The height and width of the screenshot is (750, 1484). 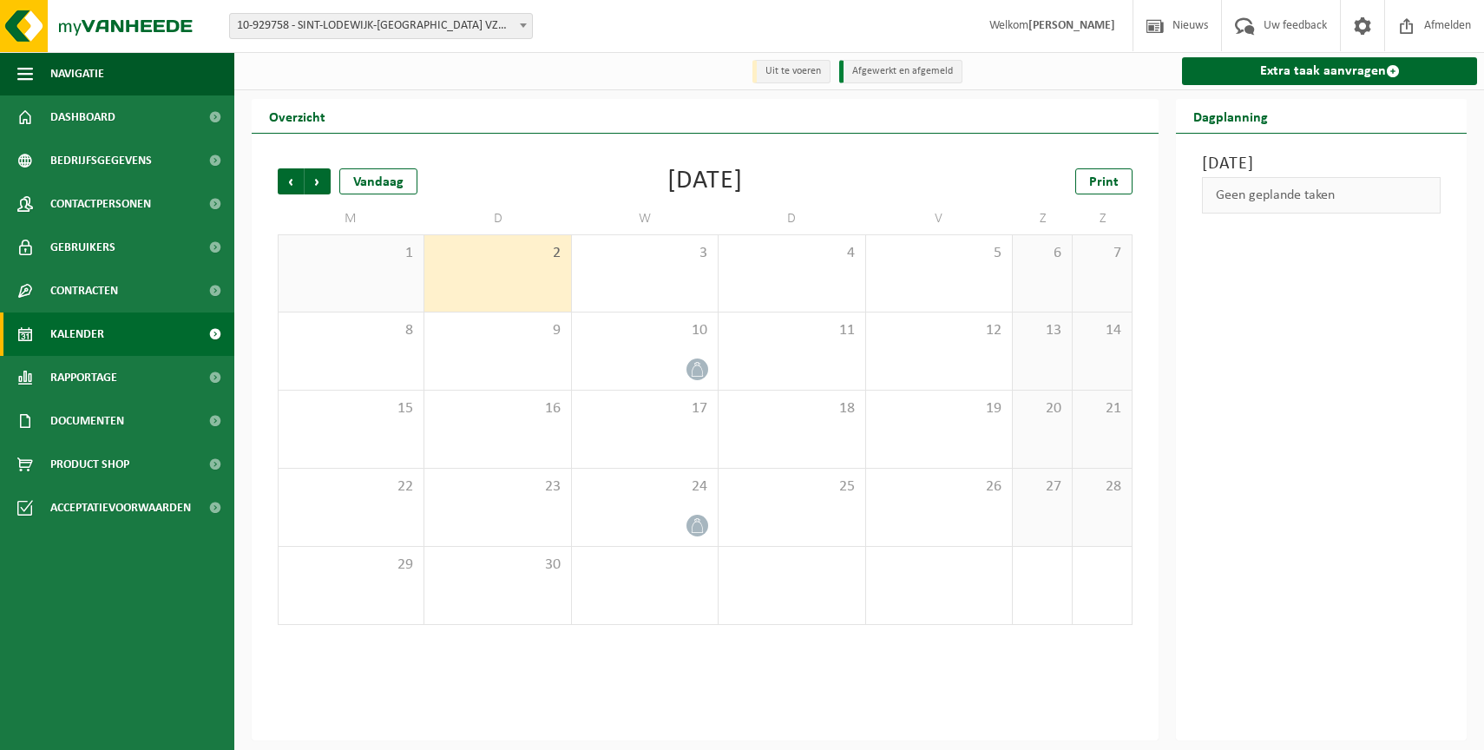 I want to click on span: Volgende, so click(x=318, y=181).